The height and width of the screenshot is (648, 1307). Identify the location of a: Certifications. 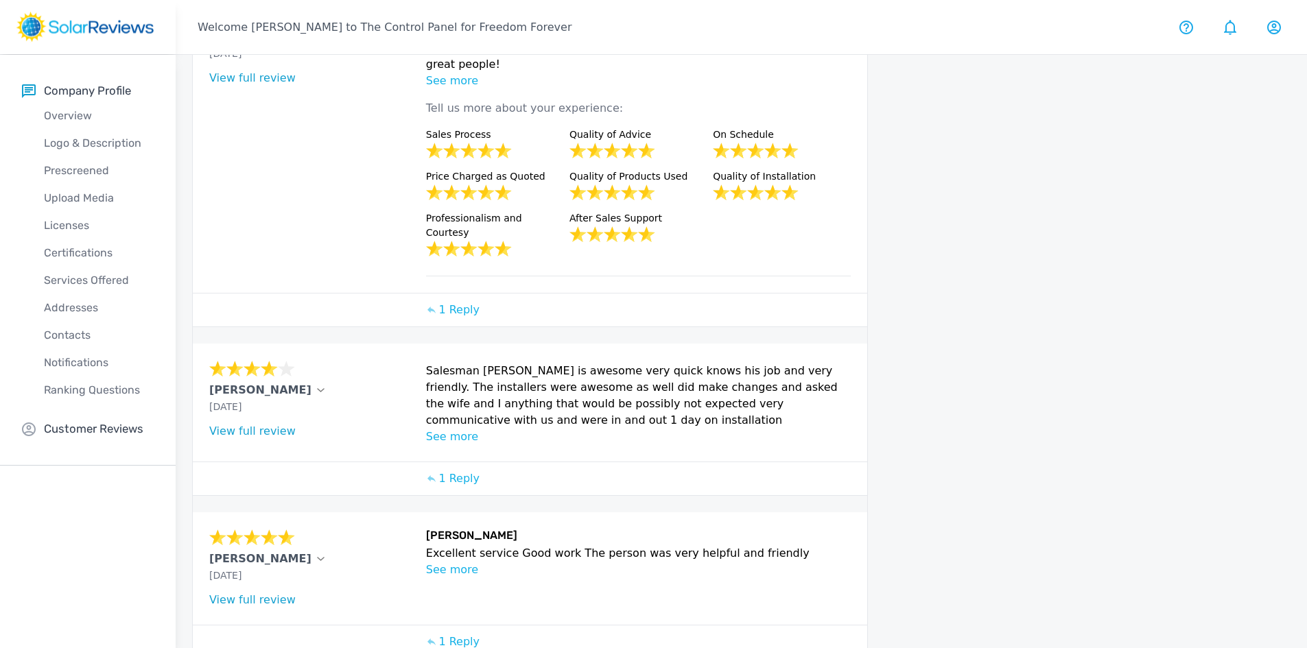
(99, 253).